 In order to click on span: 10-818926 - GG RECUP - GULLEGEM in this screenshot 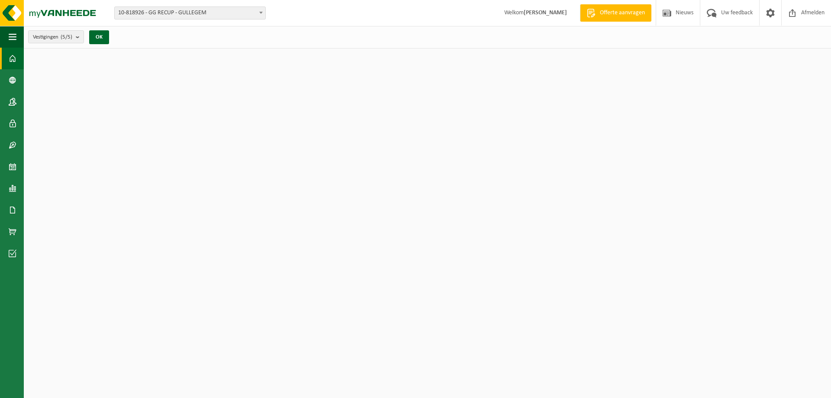, I will do `click(190, 13)`.